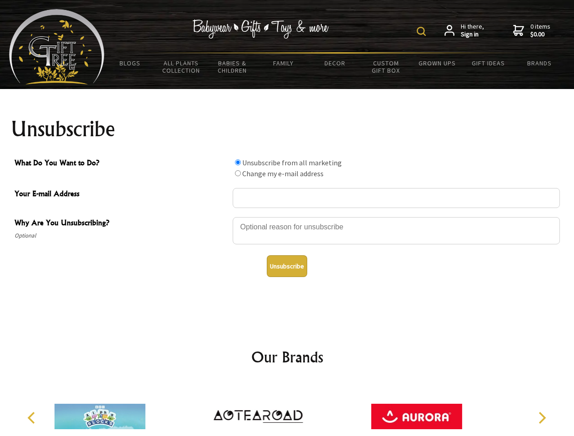 The image size is (574, 436). Describe the element at coordinates (283, 63) in the screenshot. I see `a: Family` at that location.